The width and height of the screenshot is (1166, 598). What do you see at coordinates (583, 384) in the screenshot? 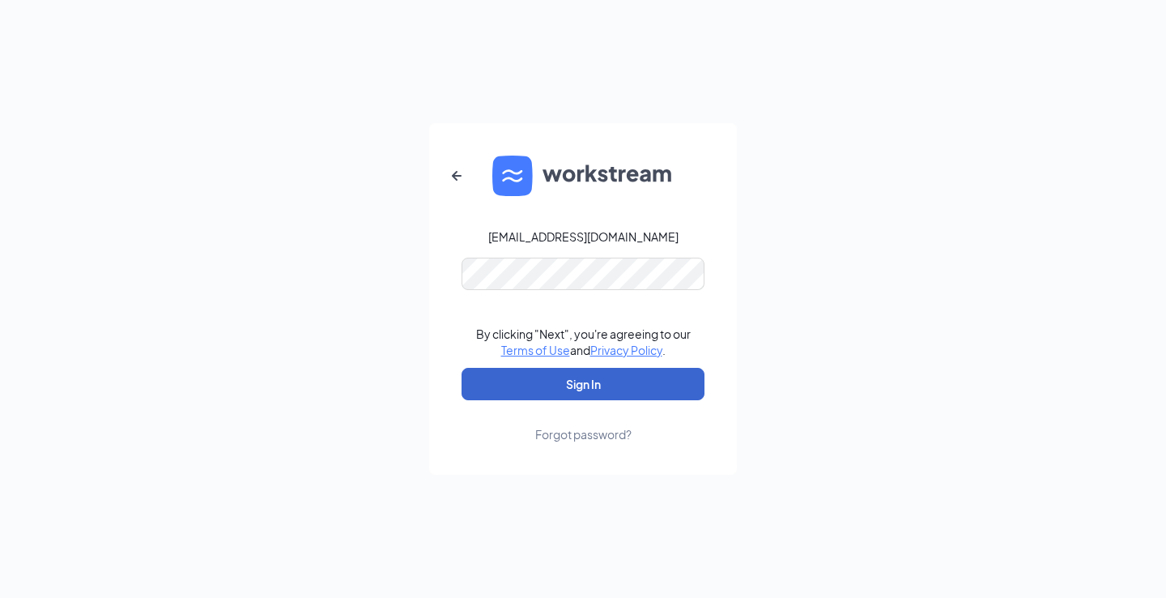
I see `button: Sign In` at bounding box center [583, 384].